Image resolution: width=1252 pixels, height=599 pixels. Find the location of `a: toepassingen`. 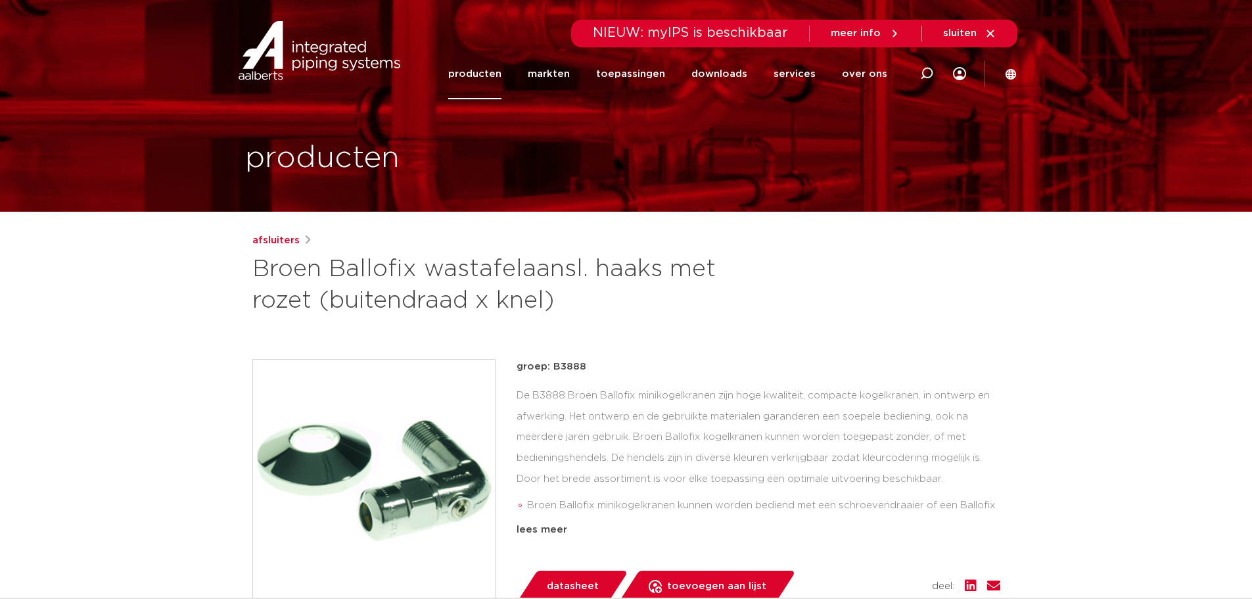

a: toepassingen is located at coordinates (630, 74).